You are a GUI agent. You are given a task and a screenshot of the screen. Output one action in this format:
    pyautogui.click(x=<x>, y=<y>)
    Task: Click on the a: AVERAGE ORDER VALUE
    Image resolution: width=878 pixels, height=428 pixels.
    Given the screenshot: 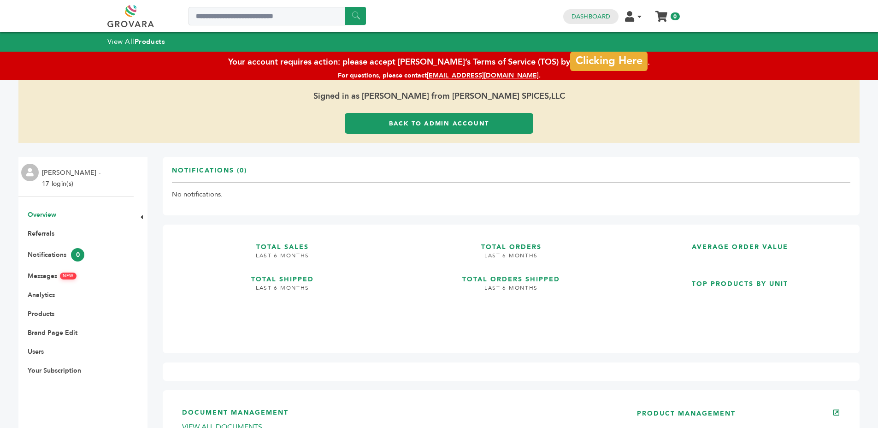 What is the action you would take?
    pyautogui.click(x=740, y=248)
    